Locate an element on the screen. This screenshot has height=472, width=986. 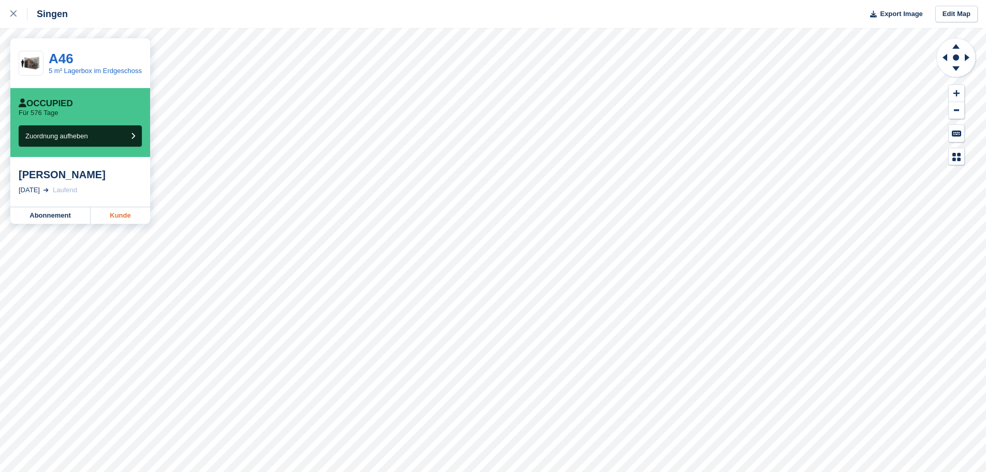
button: Zoom Out is located at coordinates (957, 110).